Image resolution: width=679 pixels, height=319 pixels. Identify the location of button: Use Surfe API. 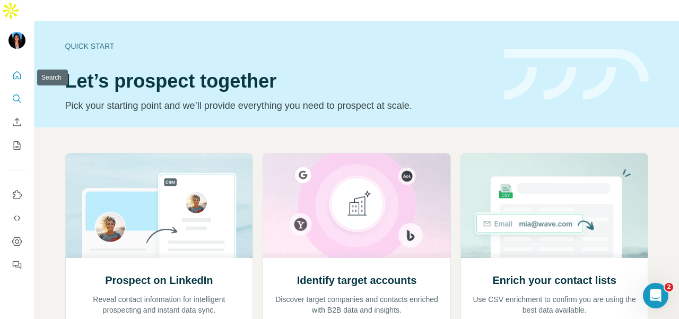
(17, 218).